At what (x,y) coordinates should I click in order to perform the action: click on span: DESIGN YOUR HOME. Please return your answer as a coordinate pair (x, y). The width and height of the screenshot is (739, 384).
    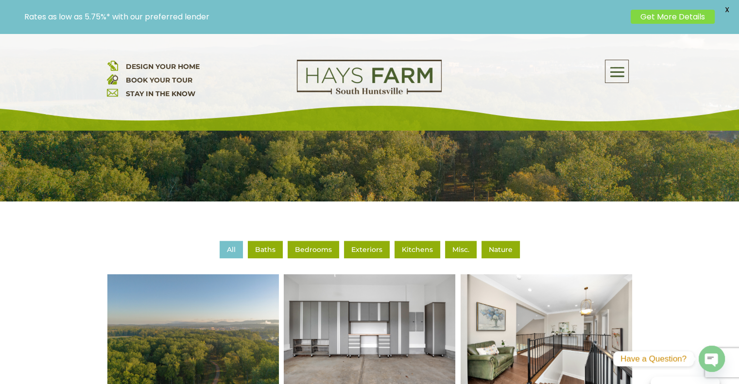
    Looking at the image, I should click on (162, 67).